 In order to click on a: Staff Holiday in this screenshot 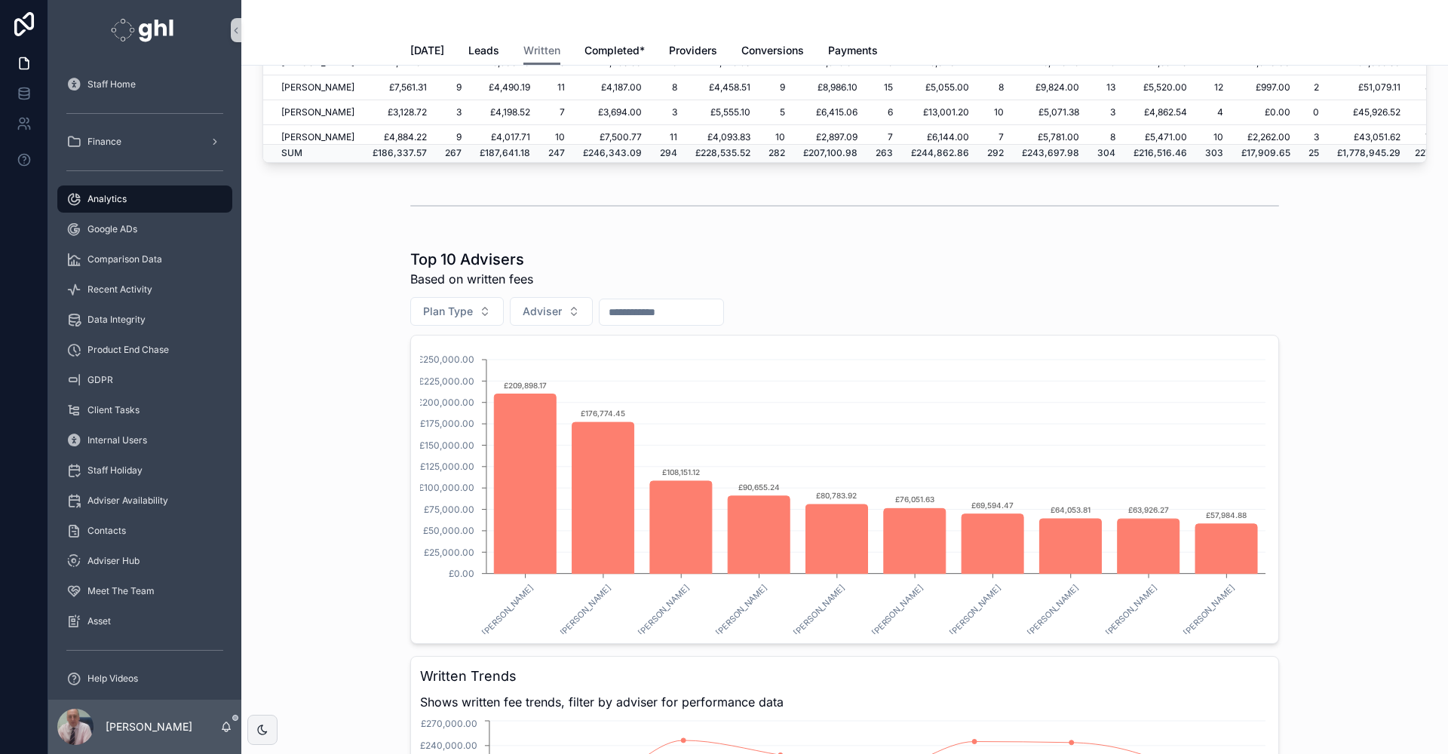, I will do `click(145, 470)`.